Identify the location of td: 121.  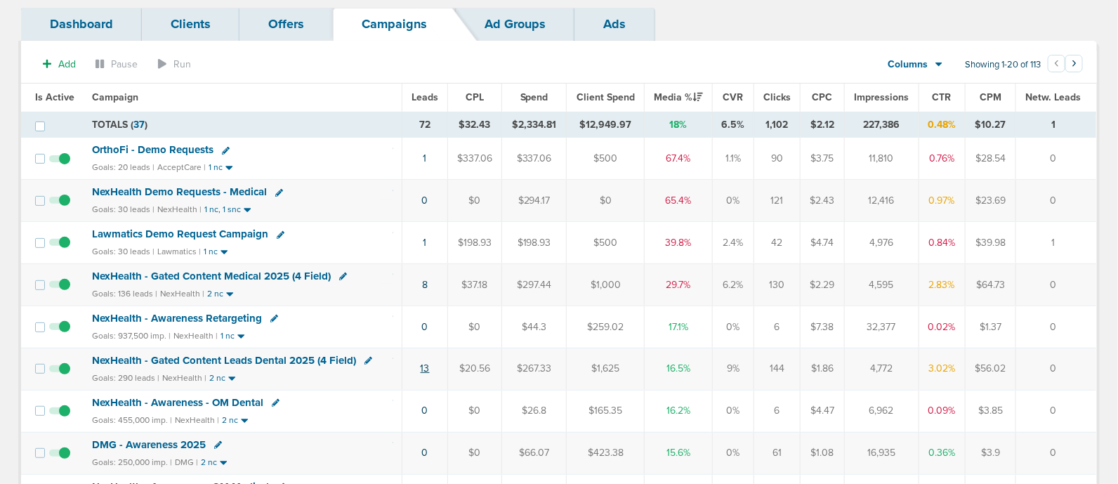
(777, 201).